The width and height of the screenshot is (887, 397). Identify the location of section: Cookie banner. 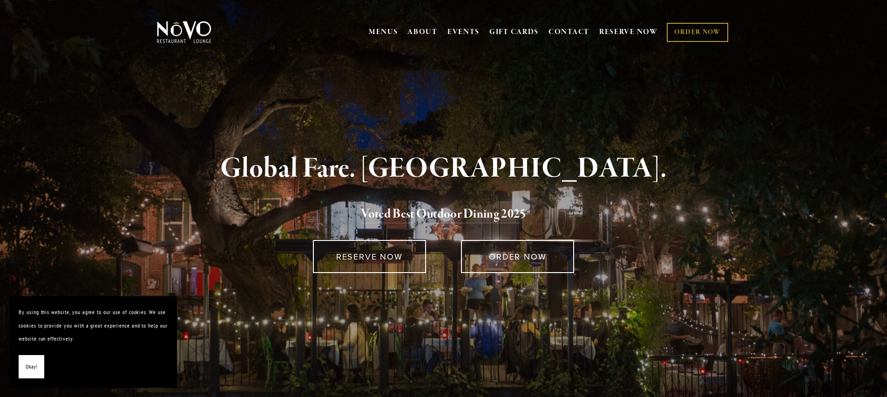
(93, 342).